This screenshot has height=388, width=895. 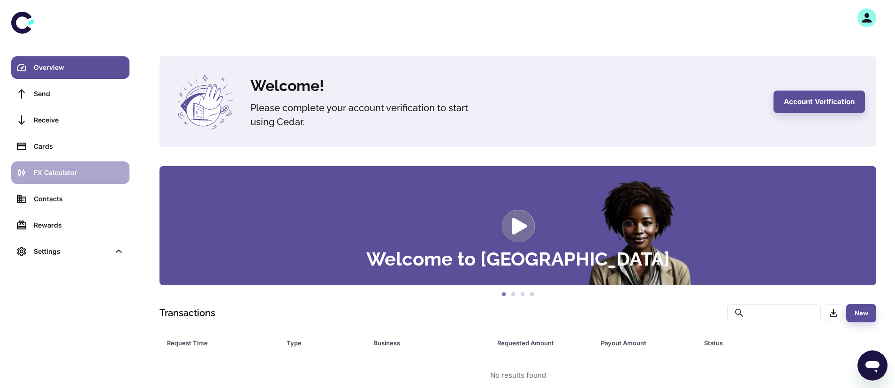 I want to click on div: Send, so click(x=79, y=94).